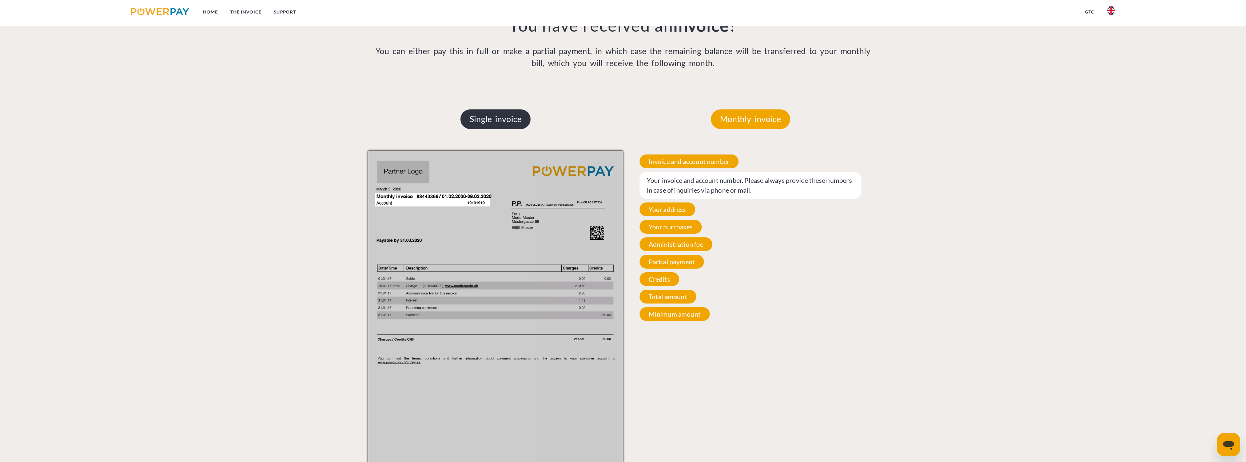  What do you see at coordinates (495, 119) in the screenshot?
I see `p: Single invoice` at bounding box center [495, 119].